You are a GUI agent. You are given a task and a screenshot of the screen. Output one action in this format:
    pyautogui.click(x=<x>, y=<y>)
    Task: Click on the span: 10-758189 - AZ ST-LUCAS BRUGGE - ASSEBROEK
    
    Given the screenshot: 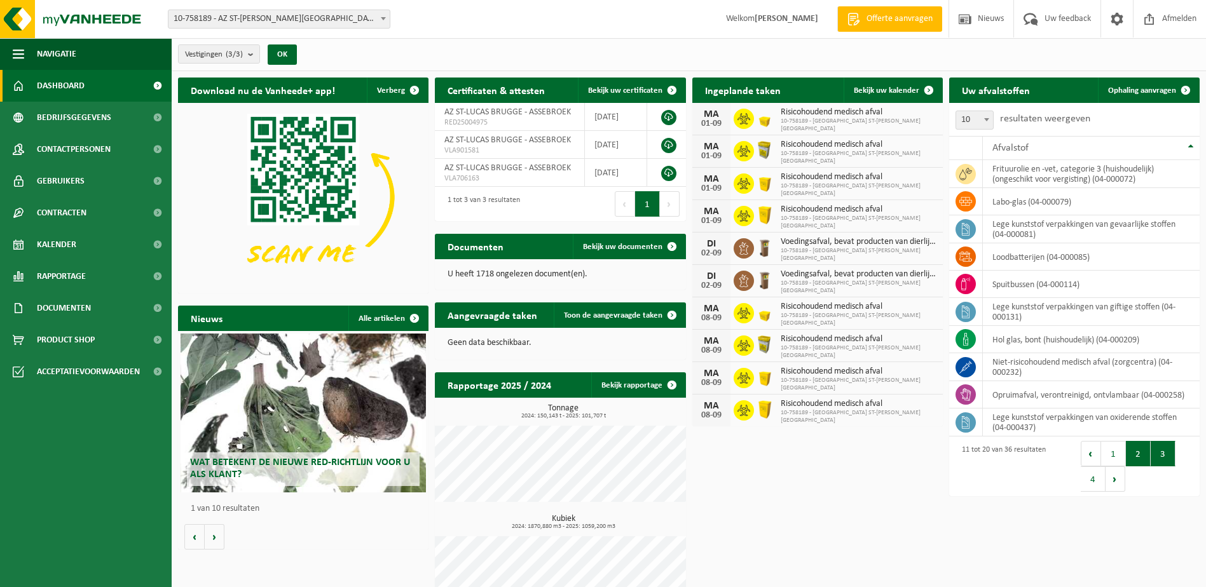 What is the action you would take?
    pyautogui.click(x=279, y=19)
    